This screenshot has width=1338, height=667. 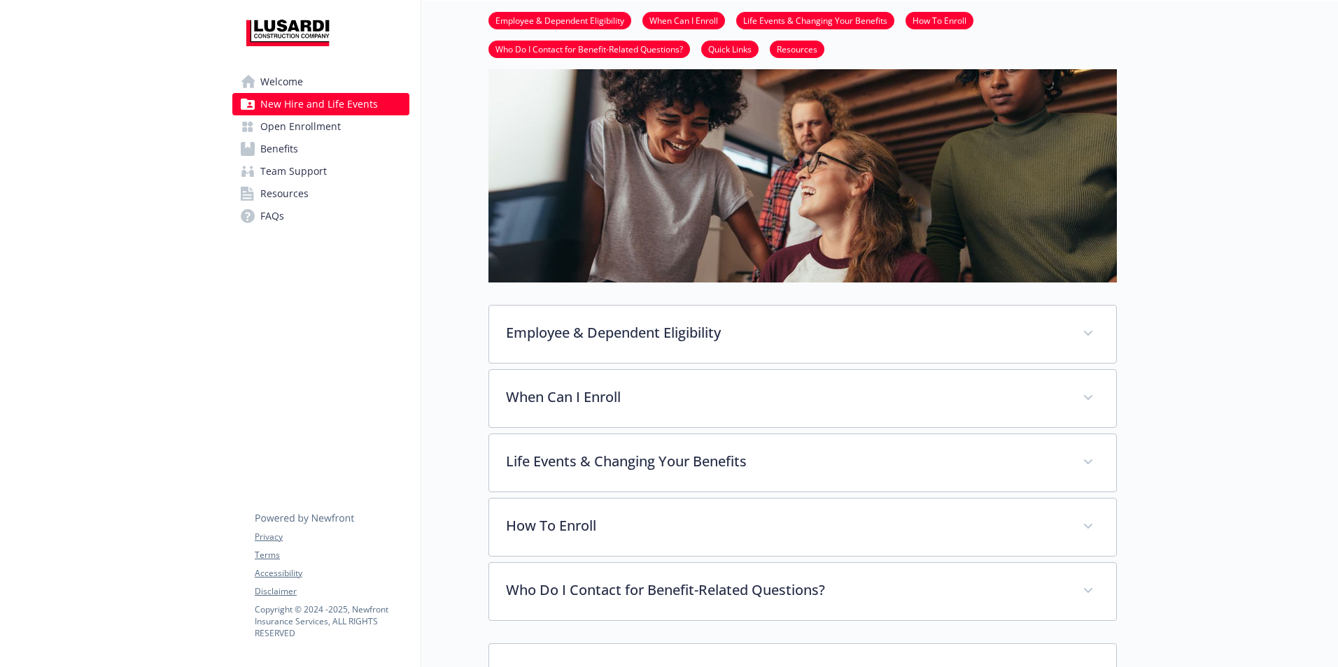 What do you see at coordinates (803, 528) in the screenshot?
I see `div: How To Enroll` at bounding box center [803, 528].